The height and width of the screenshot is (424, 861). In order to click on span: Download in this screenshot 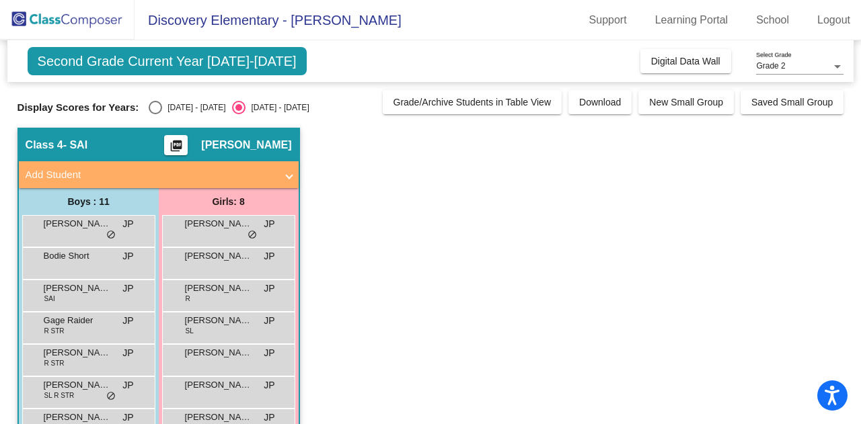, I will do `click(600, 102)`.